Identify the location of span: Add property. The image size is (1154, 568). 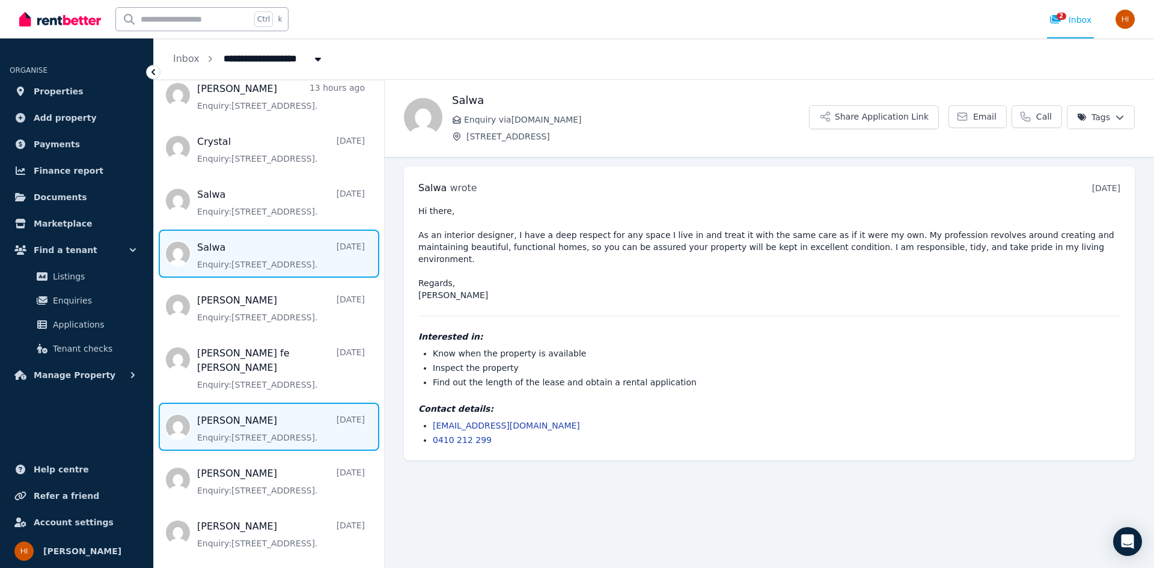
(65, 118).